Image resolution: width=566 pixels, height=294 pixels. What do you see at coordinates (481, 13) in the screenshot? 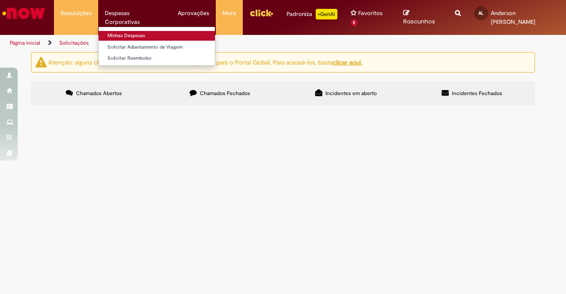
I see `span: AL` at bounding box center [481, 13].